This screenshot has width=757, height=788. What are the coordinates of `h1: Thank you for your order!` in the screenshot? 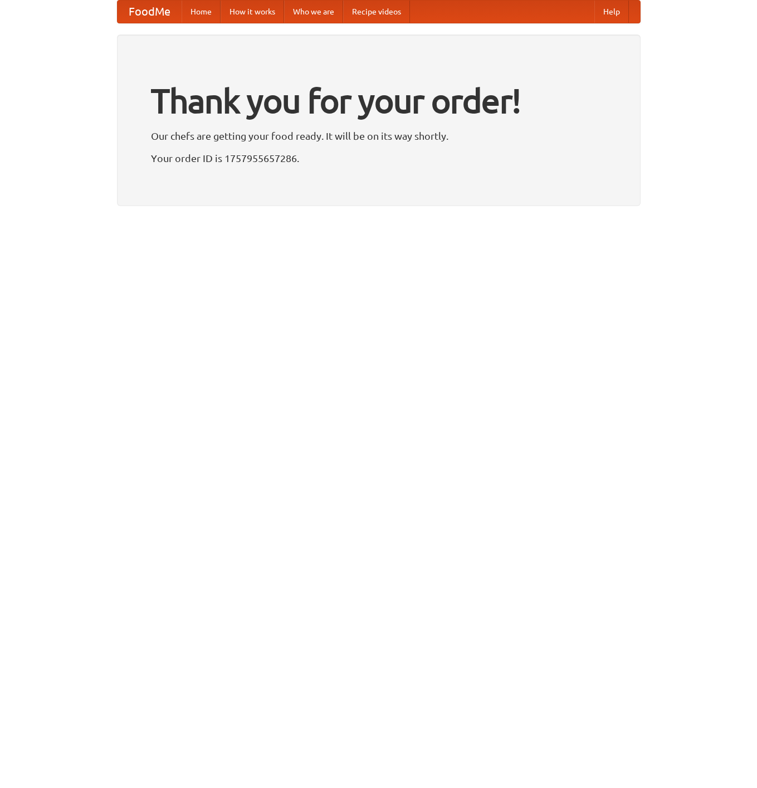 It's located at (379, 101).